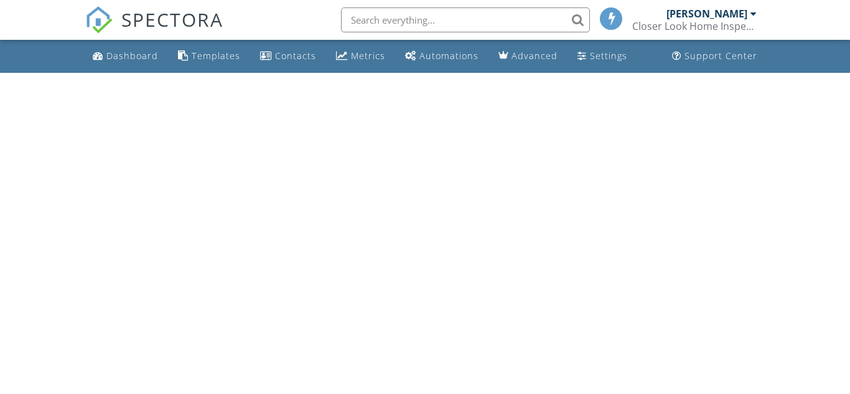 The width and height of the screenshot is (850, 394). What do you see at coordinates (695, 26) in the screenshot?
I see `div: Closer Look Home Inspections, LLC` at bounding box center [695, 26].